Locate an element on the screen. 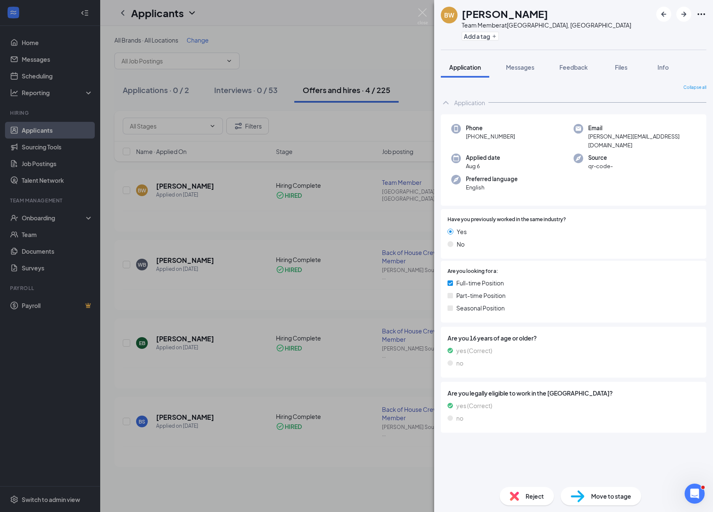 This screenshot has height=512, width=713. span: Email is located at coordinates (642, 128).